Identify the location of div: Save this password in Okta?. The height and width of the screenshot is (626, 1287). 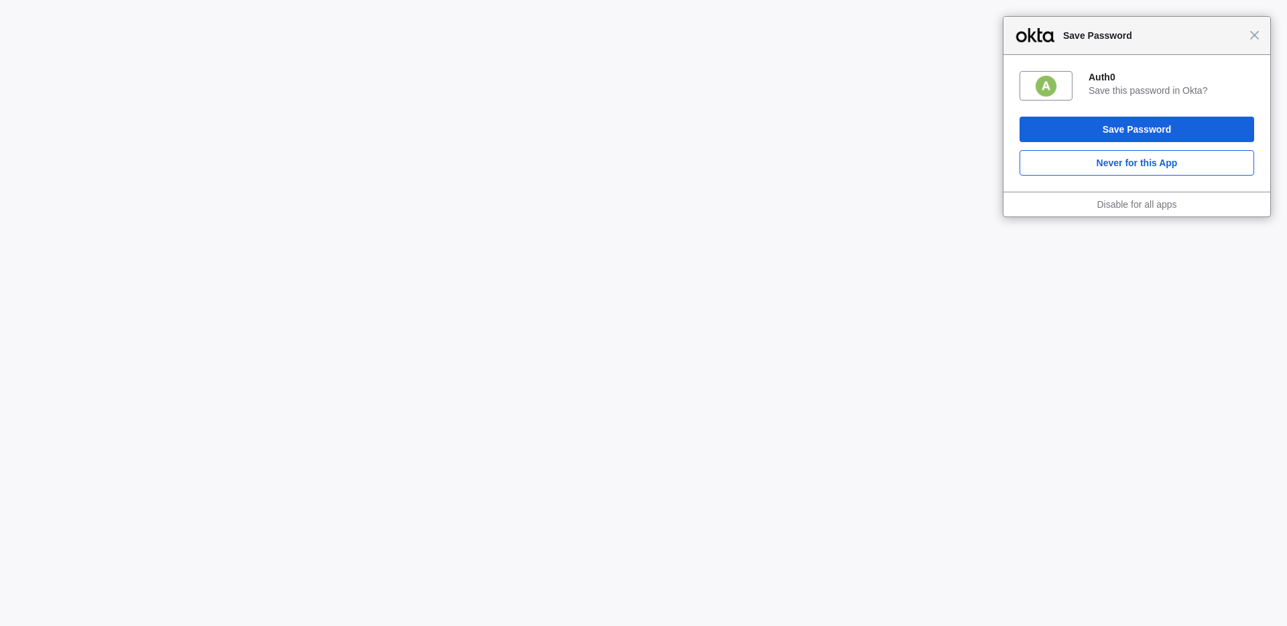
(1171, 91).